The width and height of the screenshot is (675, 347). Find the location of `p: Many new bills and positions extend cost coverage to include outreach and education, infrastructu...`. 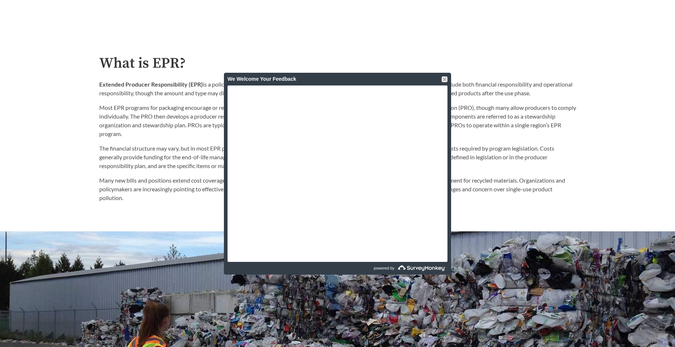

p: Many new bills and positions extend cost coverage to include outreach and education, infrastructu... is located at coordinates (338, 189).